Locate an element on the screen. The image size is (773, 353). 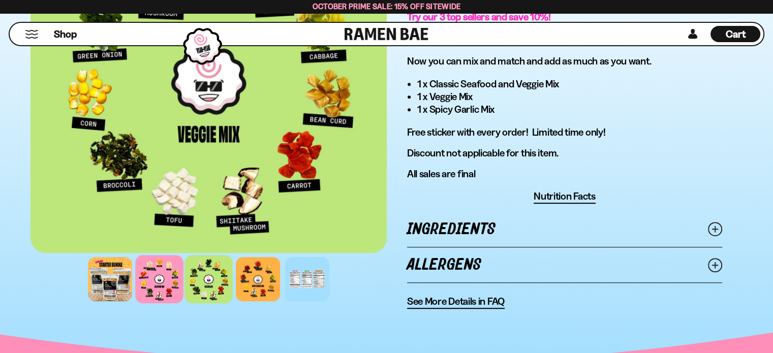
span: October Prime Sale: 15% off Sitewide is located at coordinates (387, 6).